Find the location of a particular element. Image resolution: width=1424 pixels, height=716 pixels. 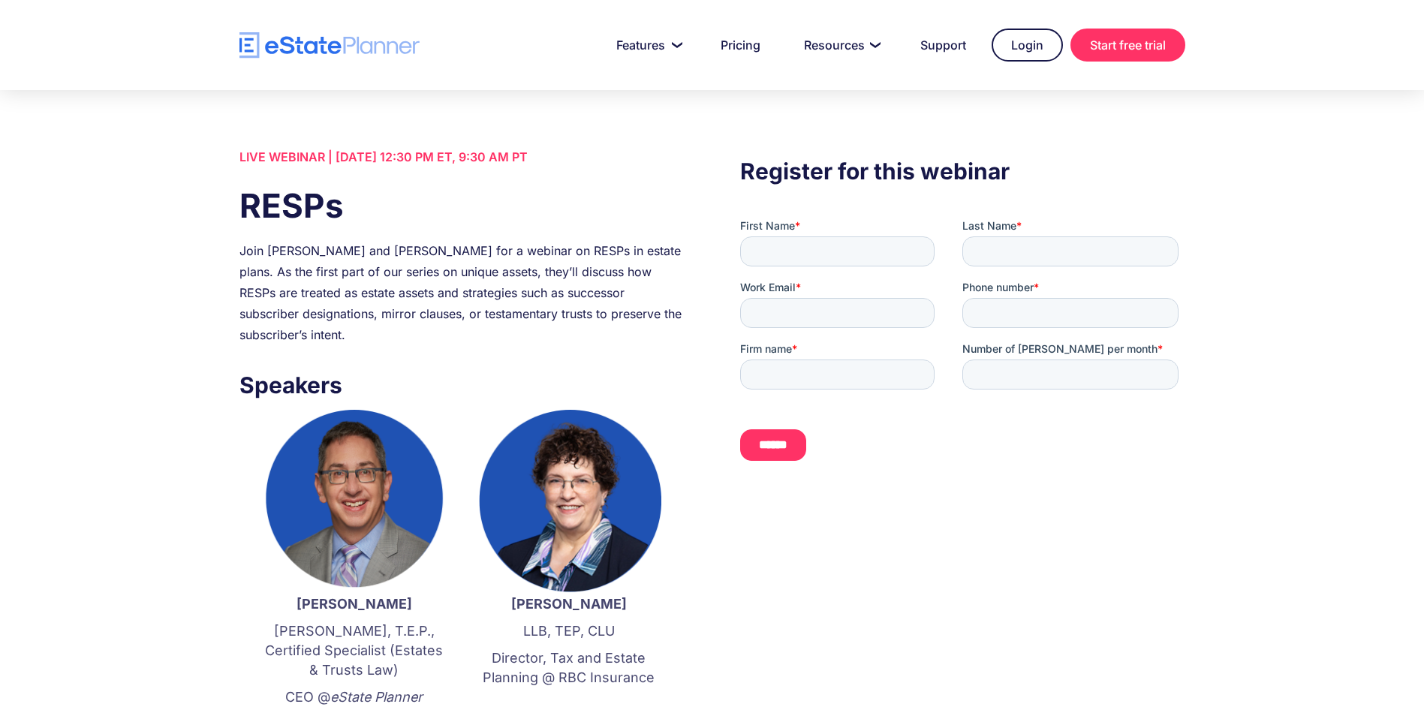

span: Last Name is located at coordinates (249, 7).